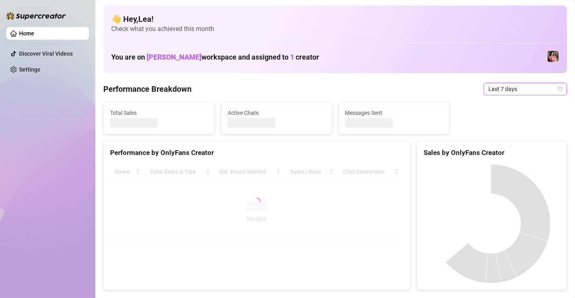 The image size is (575, 298). What do you see at coordinates (560, 89) in the screenshot?
I see `span: calendar` at bounding box center [560, 89].